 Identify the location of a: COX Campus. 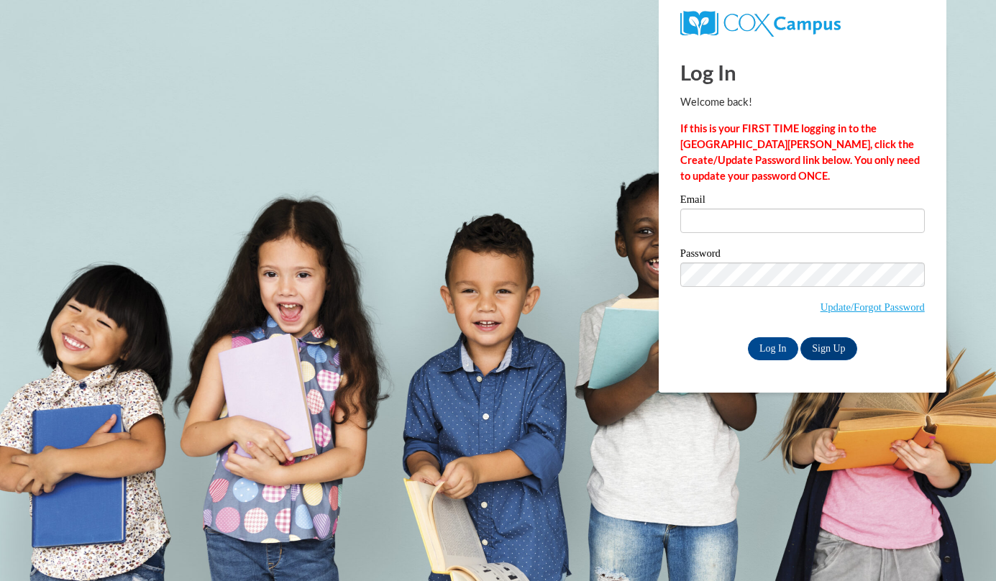
(760, 22).